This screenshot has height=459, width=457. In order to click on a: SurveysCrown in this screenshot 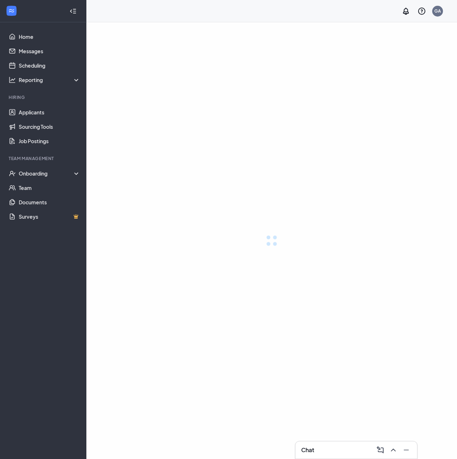, I will do `click(49, 217)`.